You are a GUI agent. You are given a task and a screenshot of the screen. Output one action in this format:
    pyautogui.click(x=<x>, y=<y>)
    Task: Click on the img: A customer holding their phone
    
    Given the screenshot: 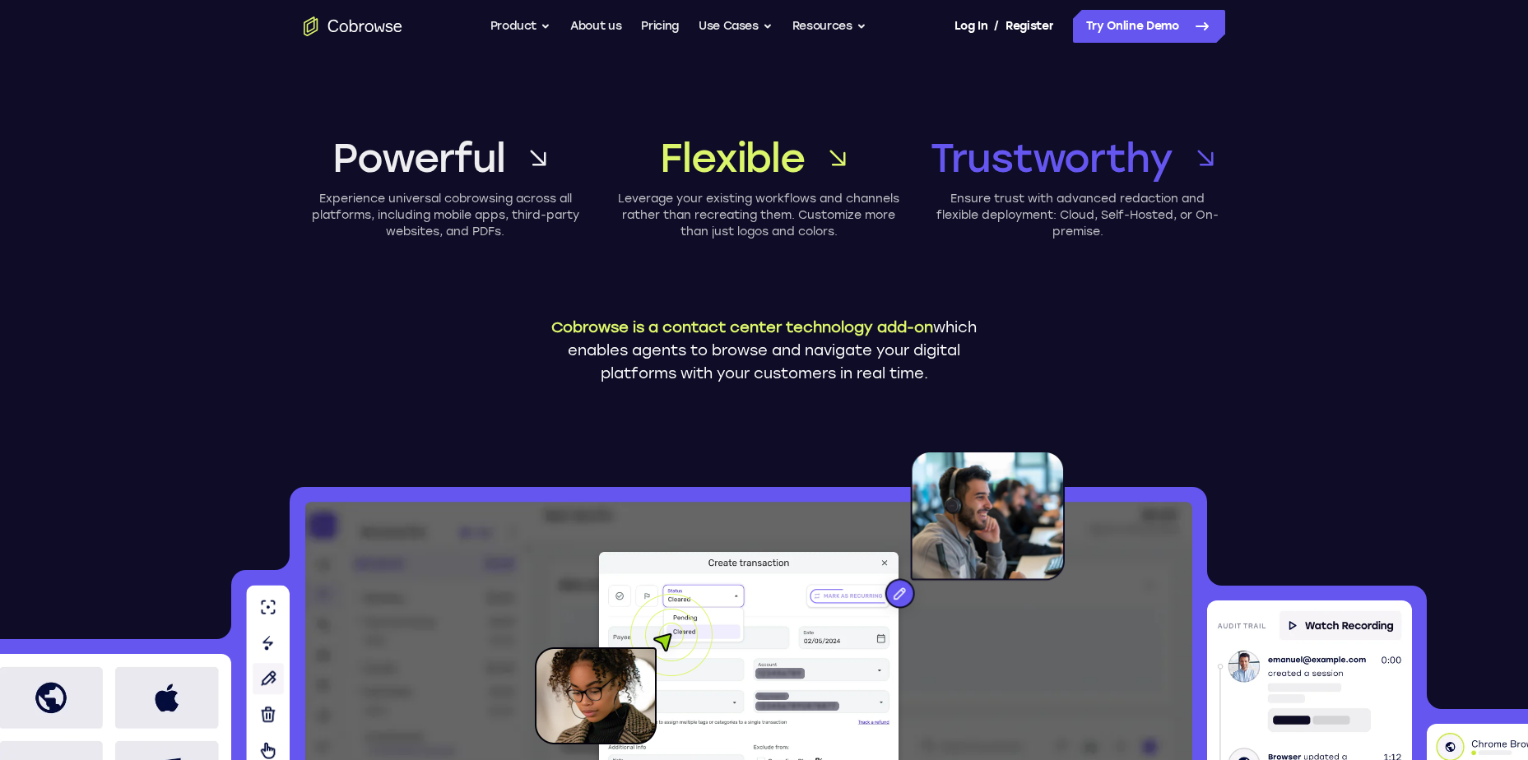 What is the action you would take?
    pyautogui.click(x=624, y=669)
    